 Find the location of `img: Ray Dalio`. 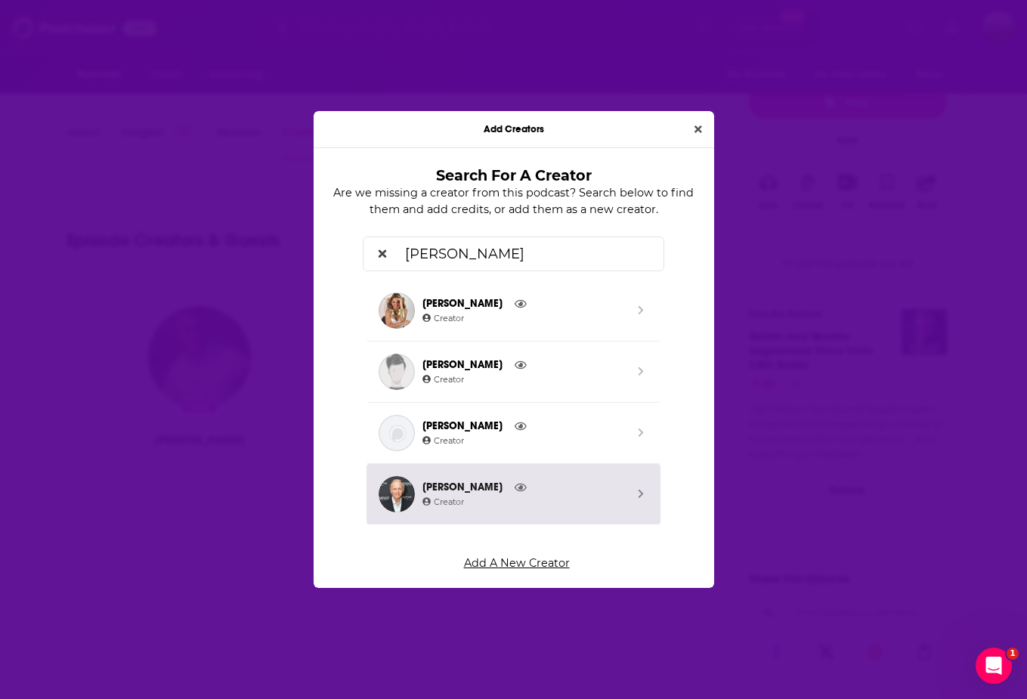

img: Ray Dalio is located at coordinates (397, 494).